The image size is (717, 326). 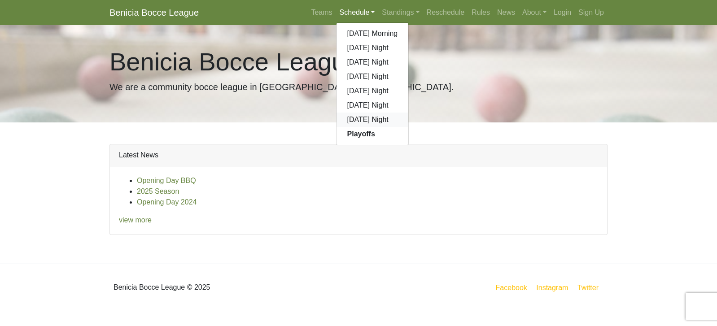 What do you see at coordinates (357, 13) in the screenshot?
I see `a: Schedule` at bounding box center [357, 13].